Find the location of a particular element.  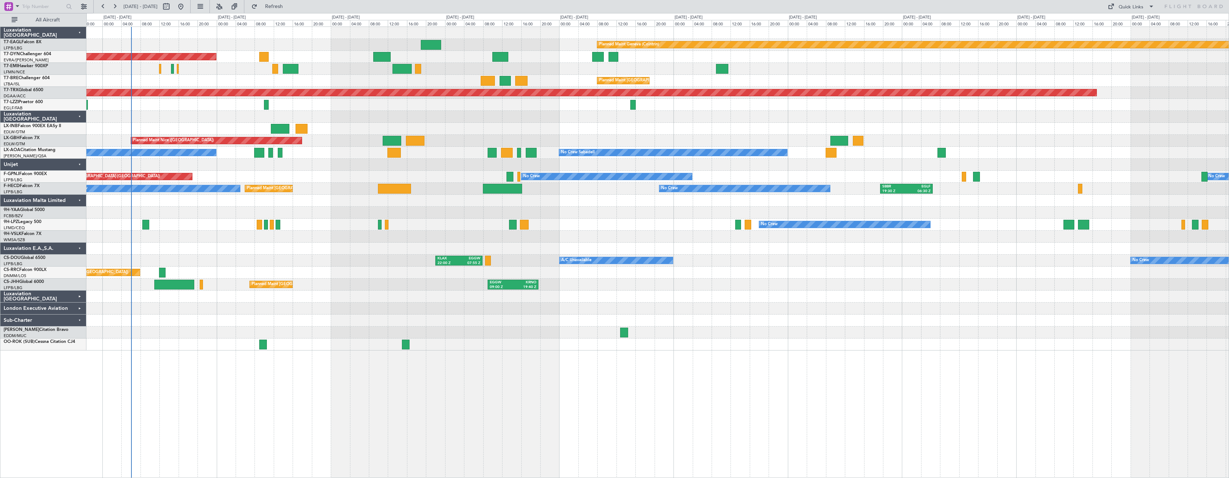

a: LX-AOACitation Mustang is located at coordinates (29, 150).